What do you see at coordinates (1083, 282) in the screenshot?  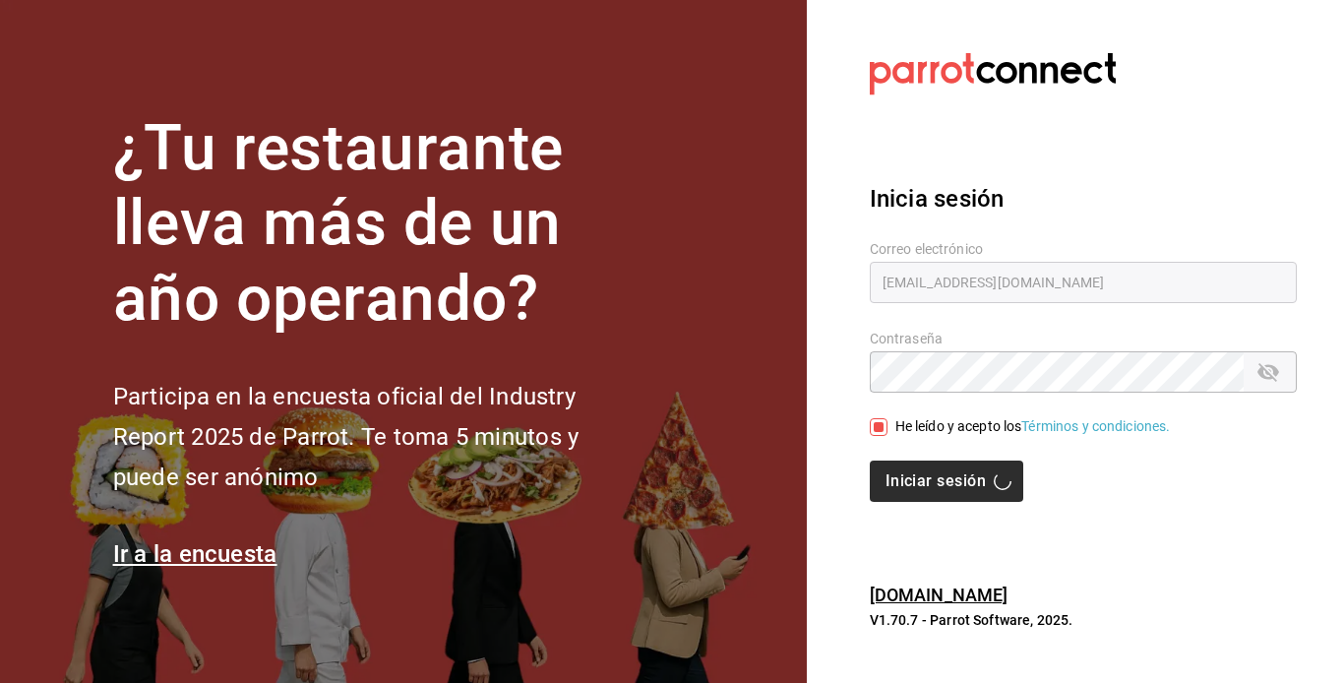 I see `input: Ingresa tu correo electrónico` at bounding box center [1083, 282].